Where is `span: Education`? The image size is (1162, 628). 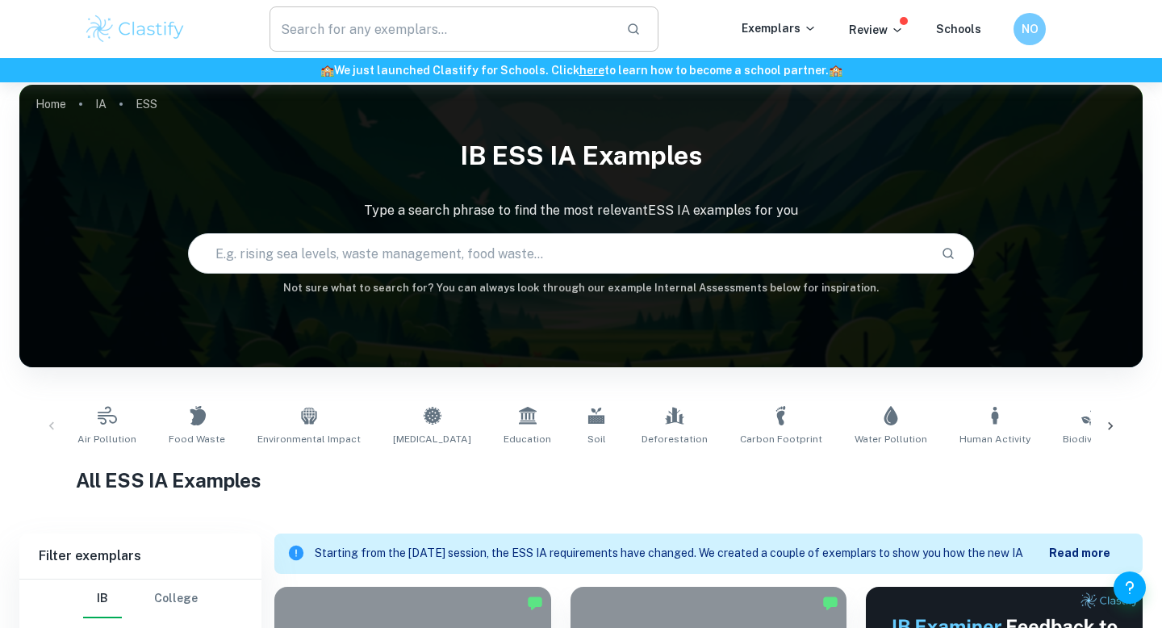
span: Education is located at coordinates (527, 439).